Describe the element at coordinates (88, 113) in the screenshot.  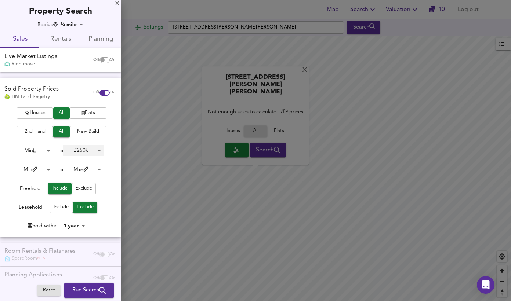
I see `span: Flats` at that location.